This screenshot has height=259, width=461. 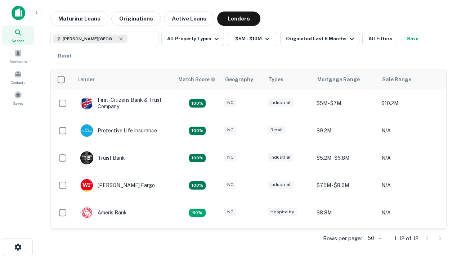 I want to click on div: Borrowers, so click(x=18, y=56).